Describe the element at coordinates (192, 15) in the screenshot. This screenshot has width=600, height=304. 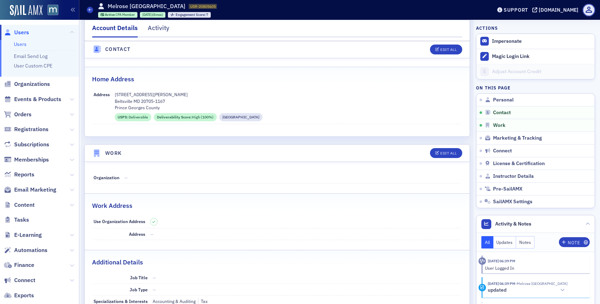
I see `div: 7` at that location.